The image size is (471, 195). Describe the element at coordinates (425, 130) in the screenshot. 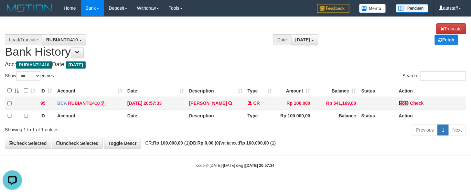

I see `a: Previous` at that location.